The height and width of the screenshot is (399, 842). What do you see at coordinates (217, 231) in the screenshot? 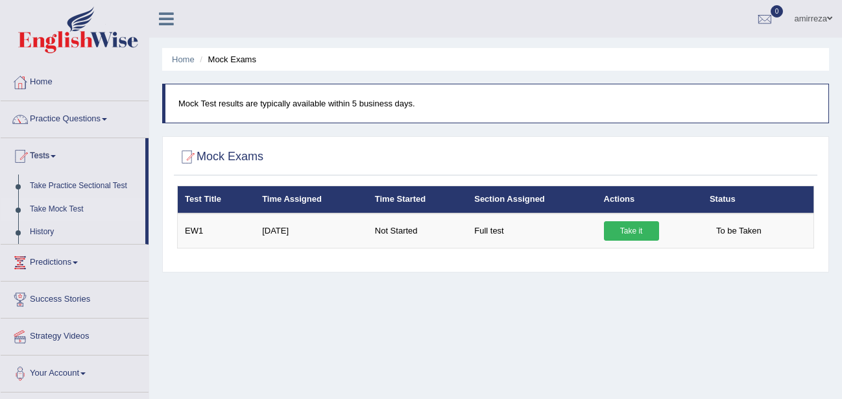
I see `td: EW1` at bounding box center [217, 231].